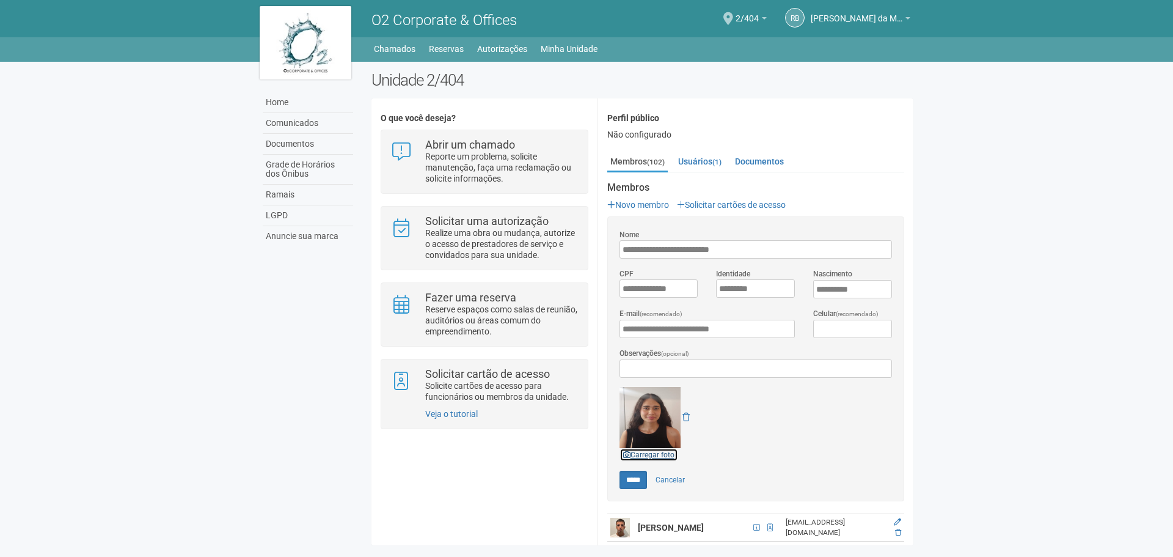 This screenshot has width=1173, height=557. What do you see at coordinates (470, 144) in the screenshot?
I see `strong: Abrir um chamado` at bounding box center [470, 144].